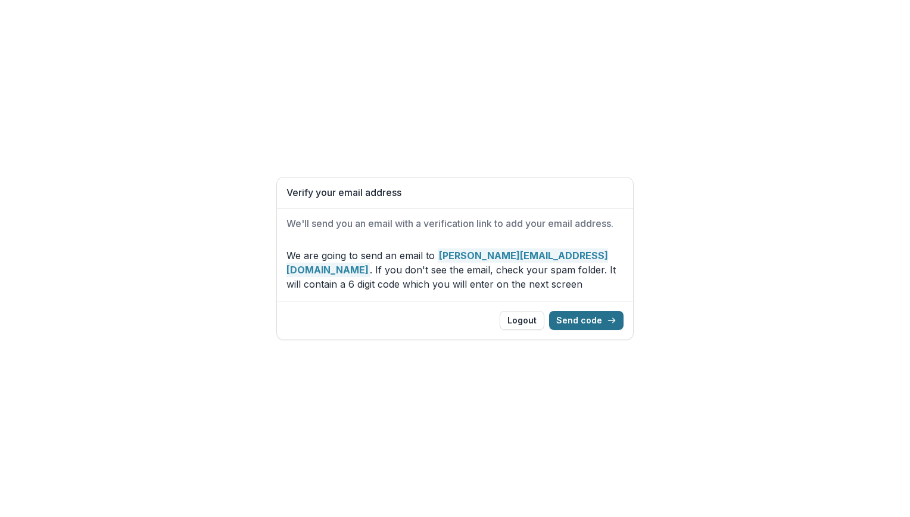 The width and height of the screenshot is (910, 517). I want to click on h2: We'll send you an email with a verification link to add your email address., so click(455, 223).